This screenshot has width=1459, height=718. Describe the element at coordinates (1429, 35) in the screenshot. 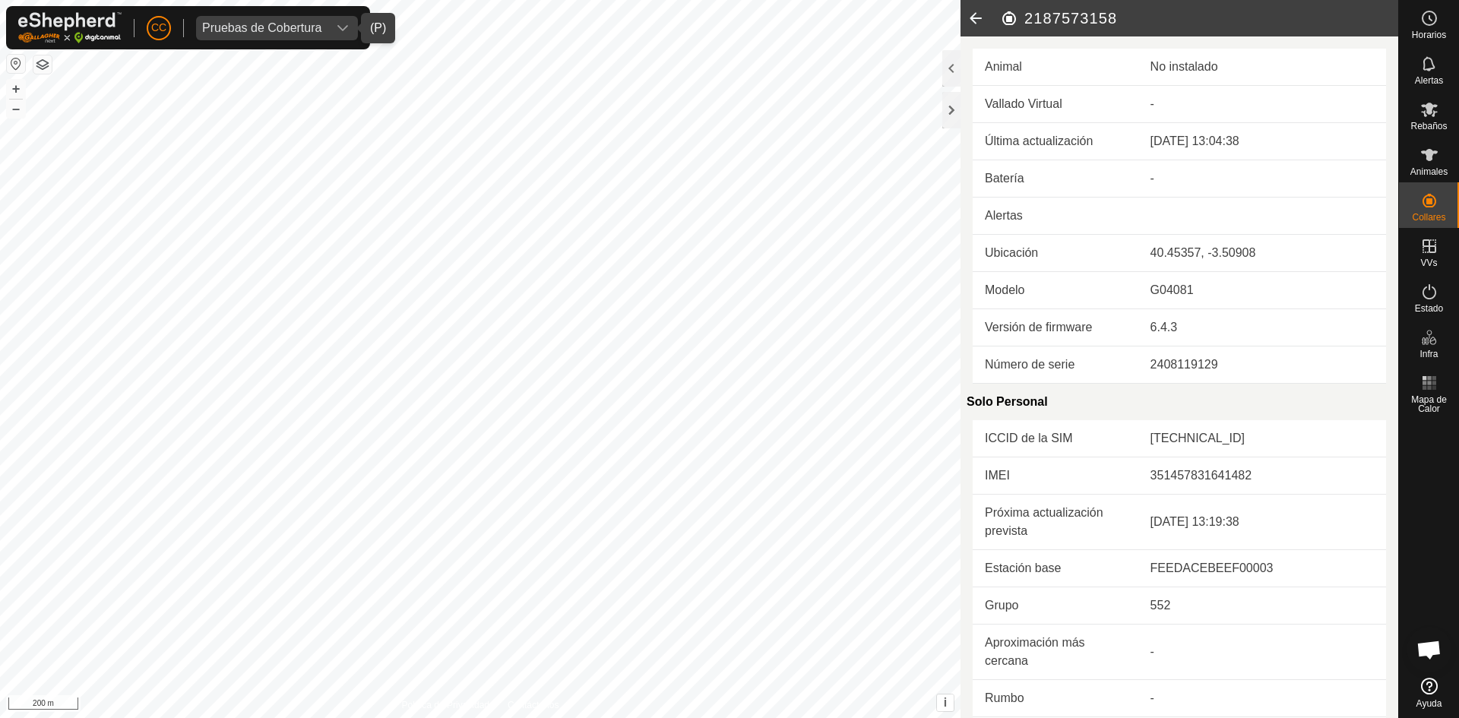

I see `span: Horarios` at that location.